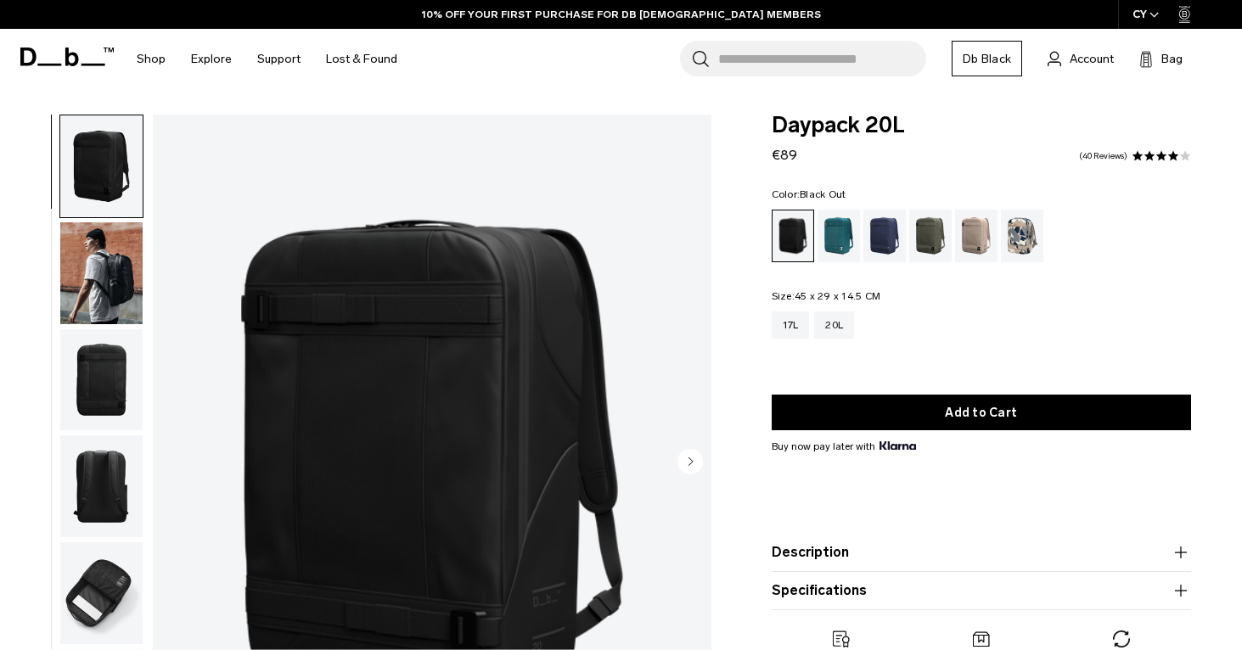 The height and width of the screenshot is (650, 1242). Describe the element at coordinates (986, 59) in the screenshot. I see `a: Db Black` at that location.